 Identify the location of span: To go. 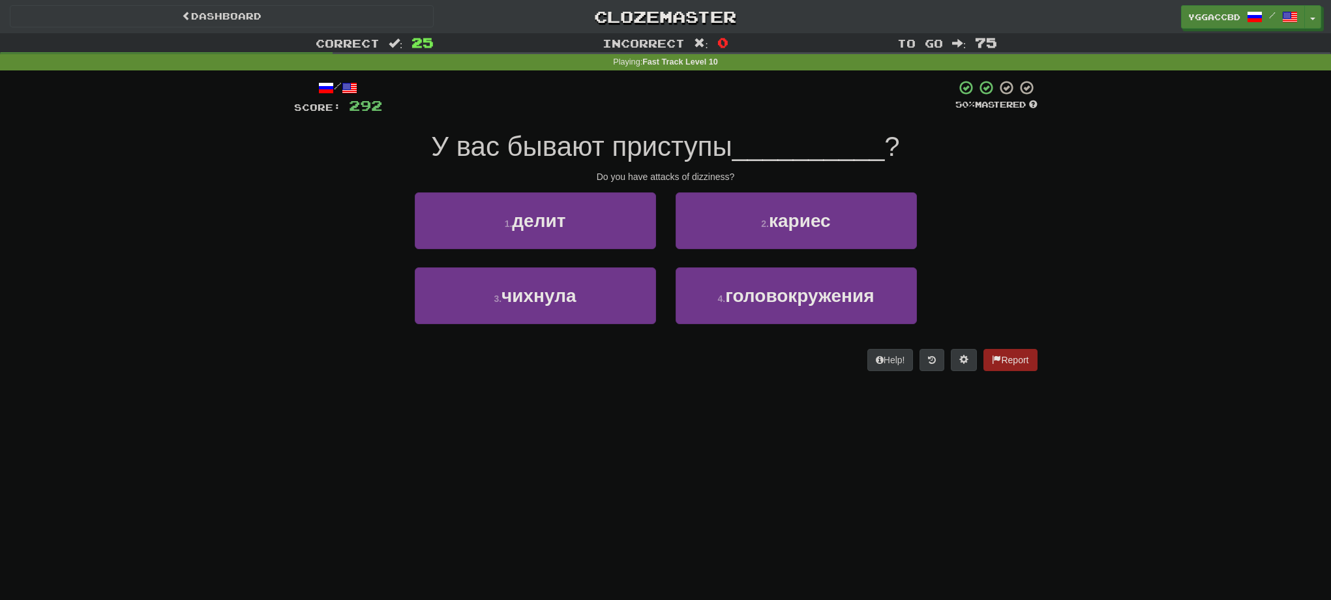
(920, 43).